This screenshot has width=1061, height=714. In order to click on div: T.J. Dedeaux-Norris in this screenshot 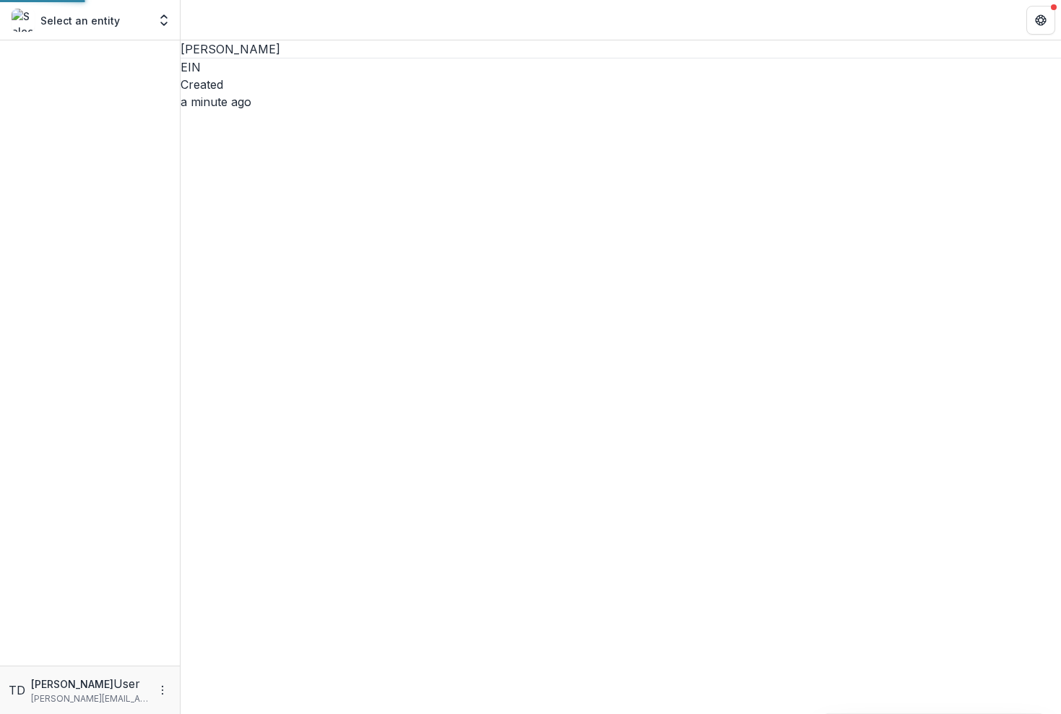, I will do `click(17, 690)`.